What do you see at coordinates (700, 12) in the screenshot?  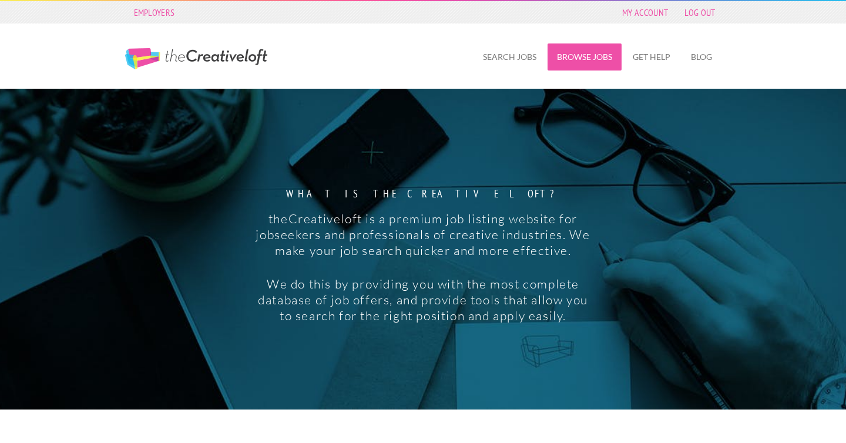 I see `a: Log Out` at bounding box center [700, 12].